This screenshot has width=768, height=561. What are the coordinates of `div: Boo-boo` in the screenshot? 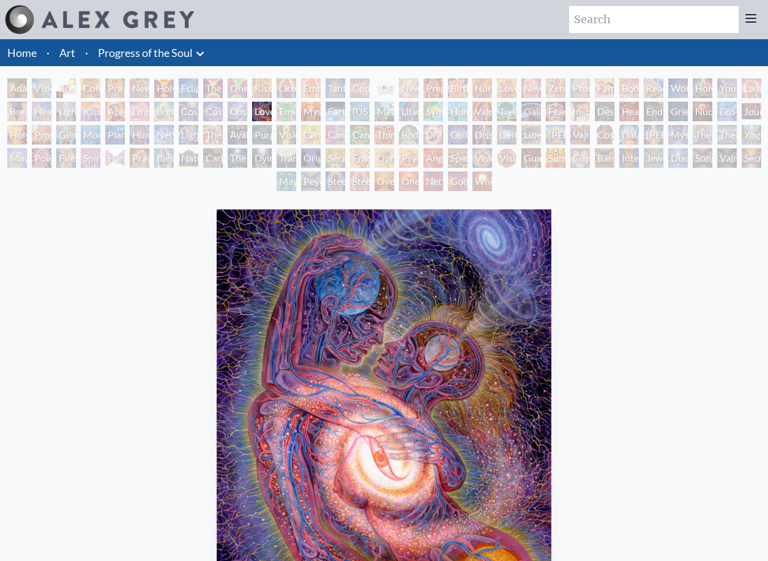 It's located at (629, 88).